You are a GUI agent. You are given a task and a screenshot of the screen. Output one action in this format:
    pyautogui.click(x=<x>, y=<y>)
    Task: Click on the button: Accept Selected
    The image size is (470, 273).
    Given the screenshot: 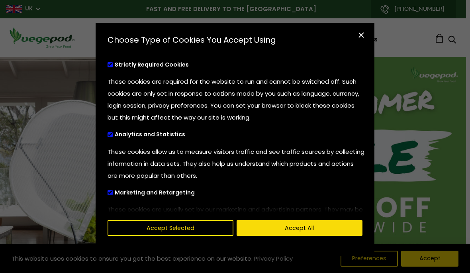 What is the action you would take?
    pyautogui.click(x=170, y=228)
    